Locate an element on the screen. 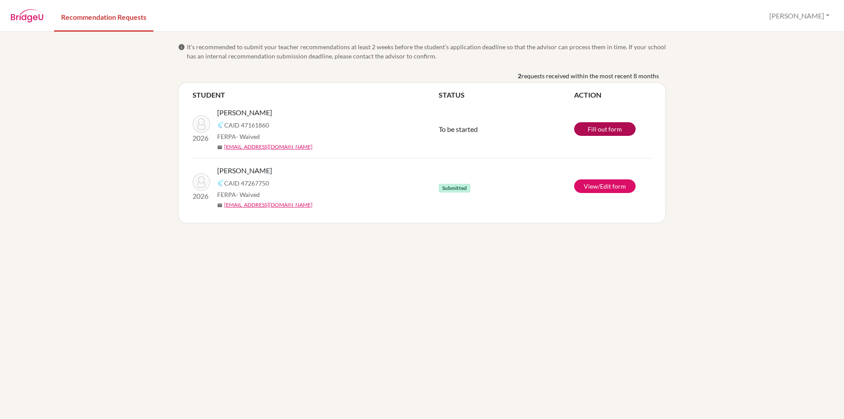  img: Guevara, Jeremy is located at coordinates (201, 124).